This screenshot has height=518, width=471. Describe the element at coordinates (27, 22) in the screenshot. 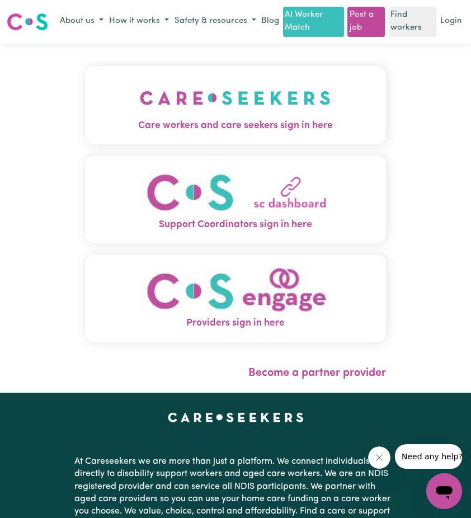

I see `img: Careseekers logo` at that location.